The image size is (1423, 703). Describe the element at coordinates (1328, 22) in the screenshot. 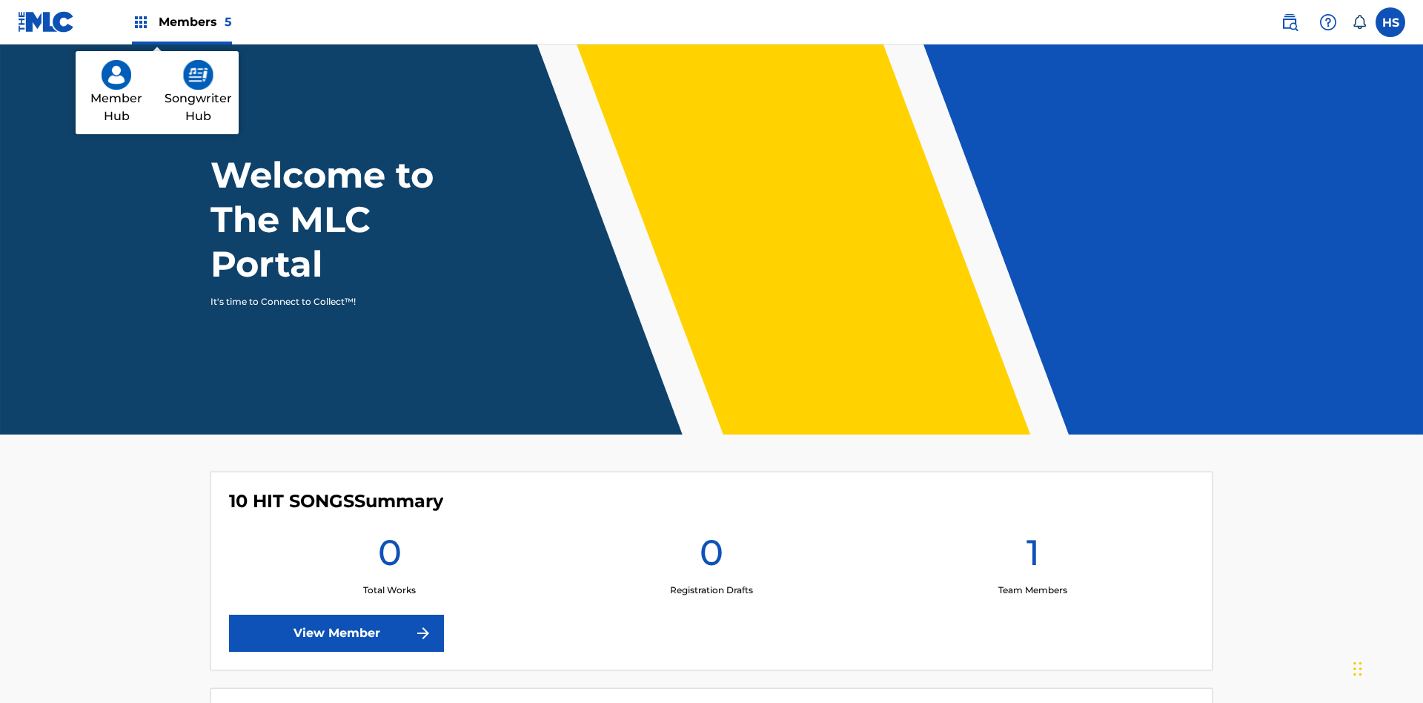

I see `div: Help` at that location.